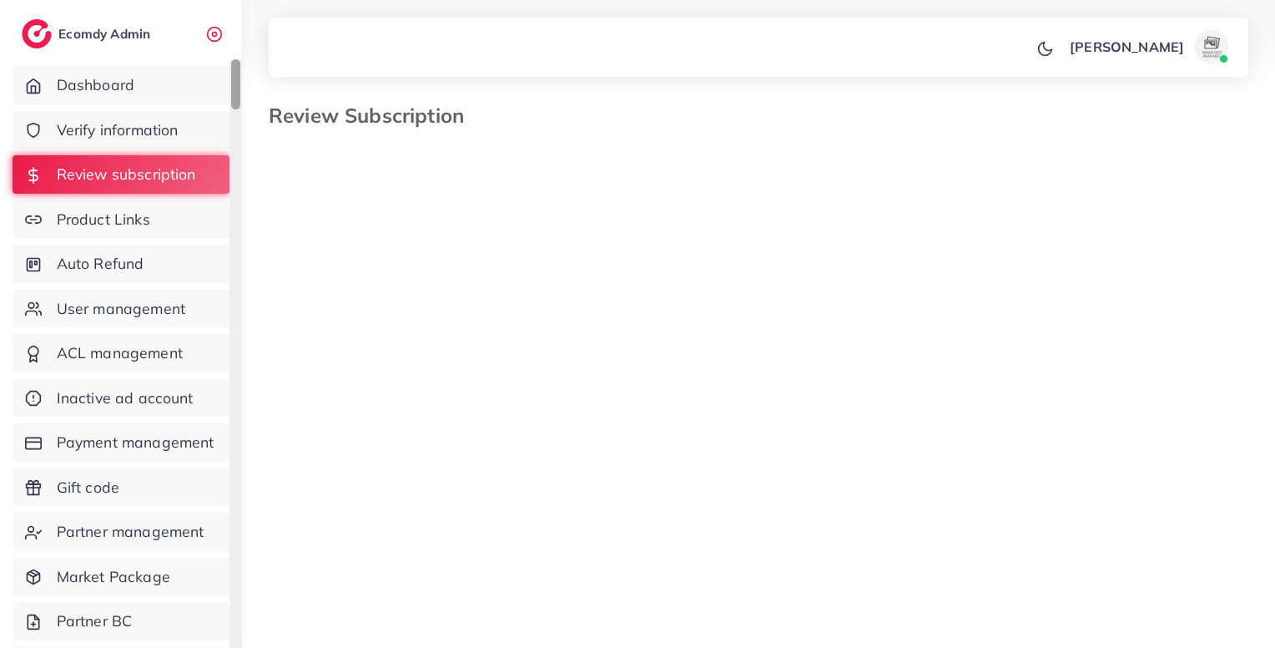 This screenshot has height=648, width=1275. I want to click on span: User management, so click(121, 309).